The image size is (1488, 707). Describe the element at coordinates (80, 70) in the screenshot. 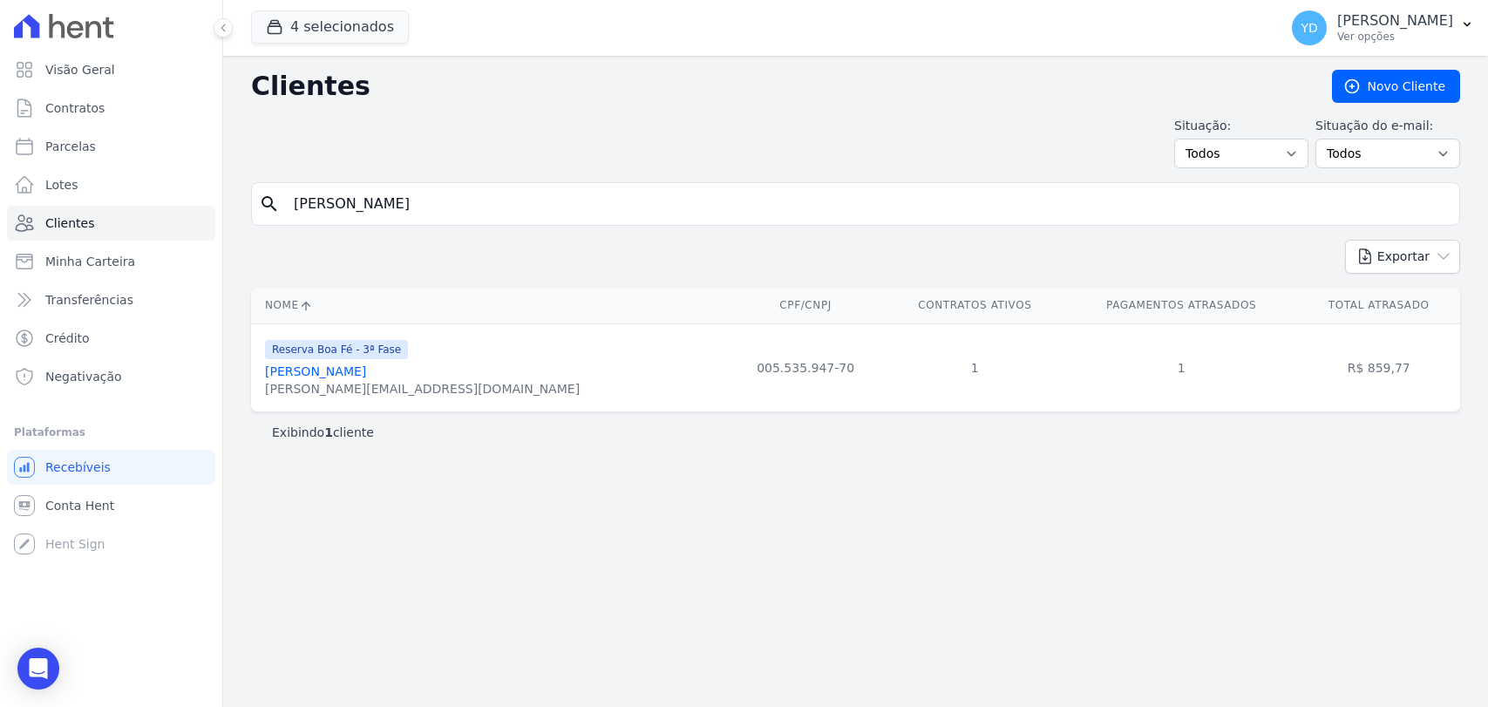

I see `span: Visão Geral` at that location.